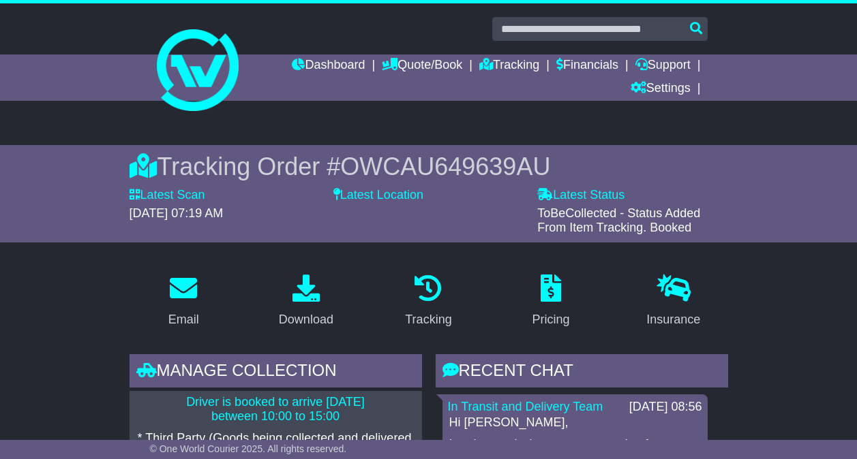 This screenshot has height=459, width=857. Describe the element at coordinates (445, 166) in the screenshot. I see `span: OWCAU649639AU` at that location.